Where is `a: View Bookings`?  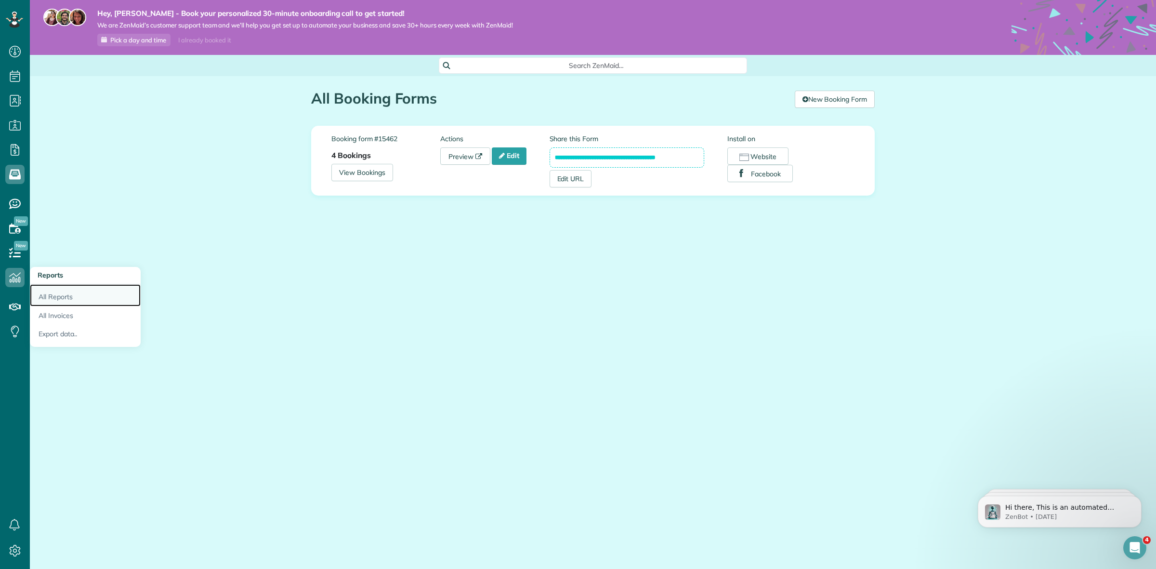 a: View Bookings is located at coordinates (362, 172).